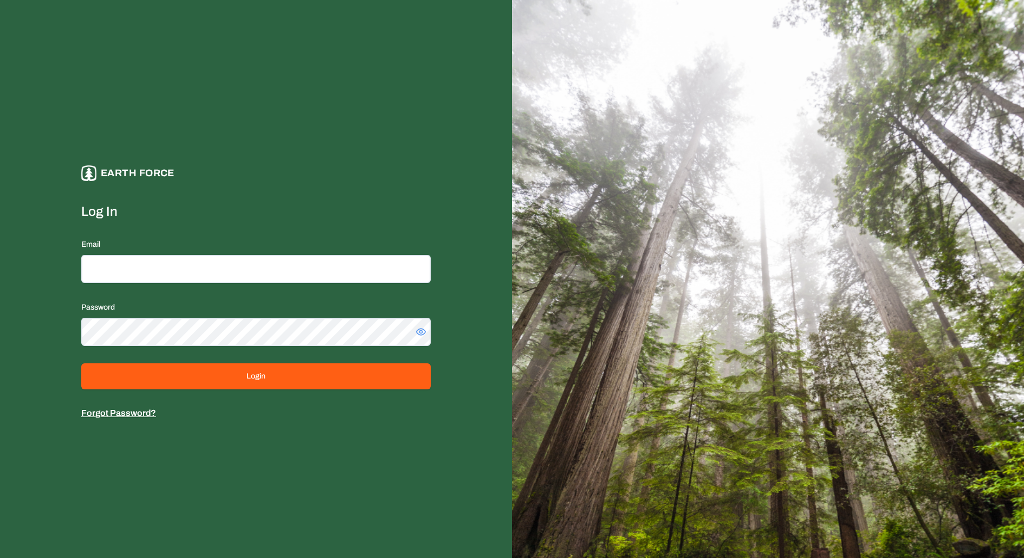 This screenshot has width=1024, height=558. Describe the element at coordinates (256, 376) in the screenshot. I see `button: Login` at that location.